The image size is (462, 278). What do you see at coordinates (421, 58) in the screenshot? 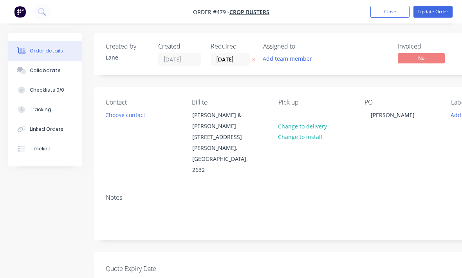
I see `span: No` at bounding box center [421, 58].